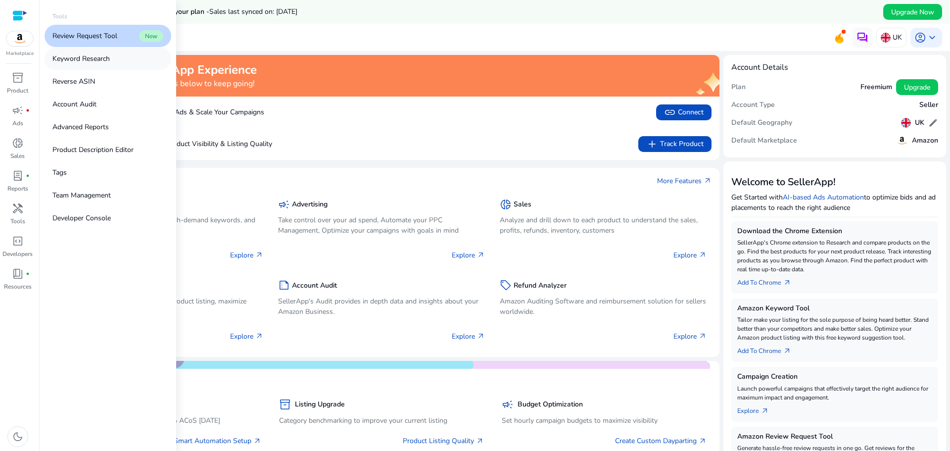  Describe the element at coordinates (670, 112) in the screenshot. I see `span: link` at that location.